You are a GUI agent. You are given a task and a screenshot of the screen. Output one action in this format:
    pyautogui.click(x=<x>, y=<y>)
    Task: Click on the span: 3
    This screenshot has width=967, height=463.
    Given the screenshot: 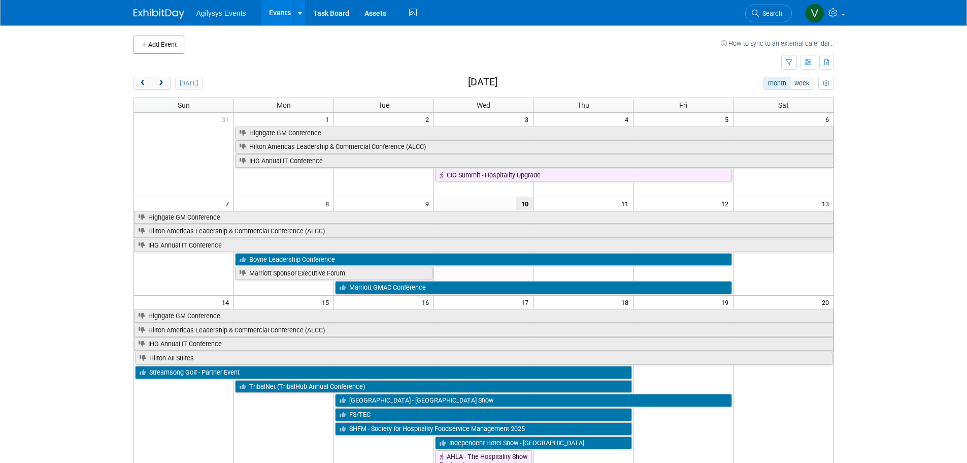 What is the action you would take?
    pyautogui.click(x=529, y=119)
    